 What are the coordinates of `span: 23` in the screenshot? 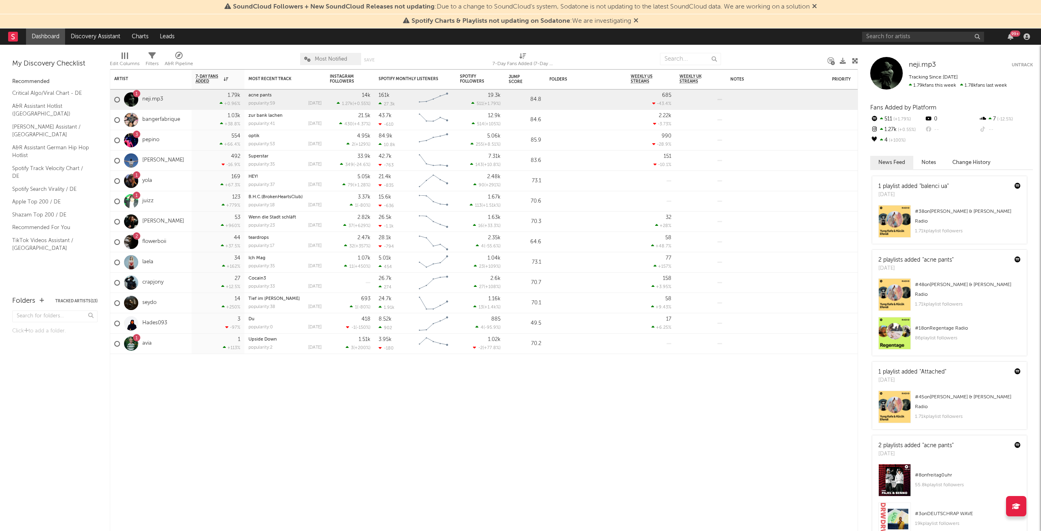 It's located at (481, 266).